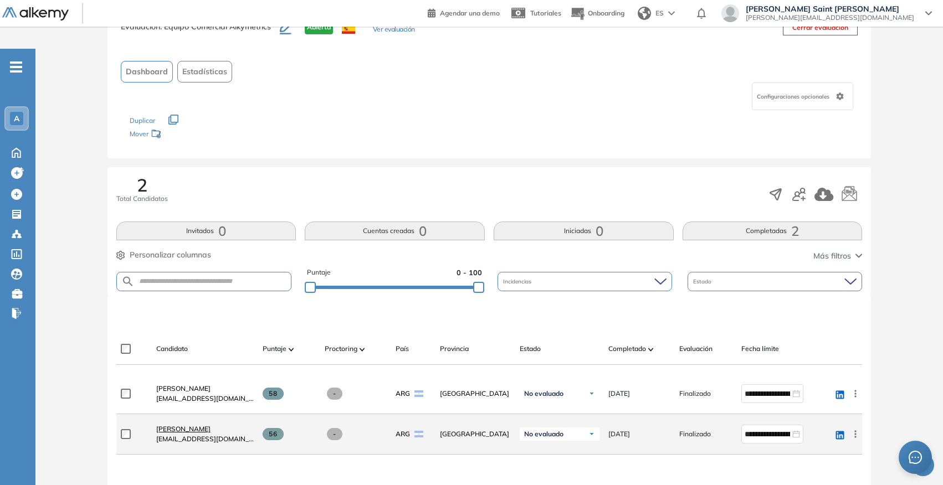  What do you see at coordinates (606, 13) in the screenshot?
I see `span: Onboarding` at bounding box center [606, 13].